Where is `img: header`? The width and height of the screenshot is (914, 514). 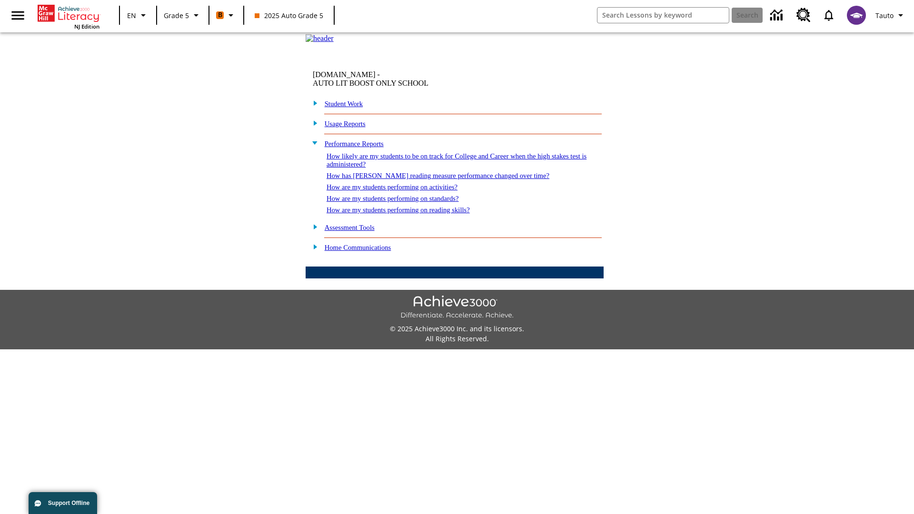 img: header is located at coordinates (320, 39).